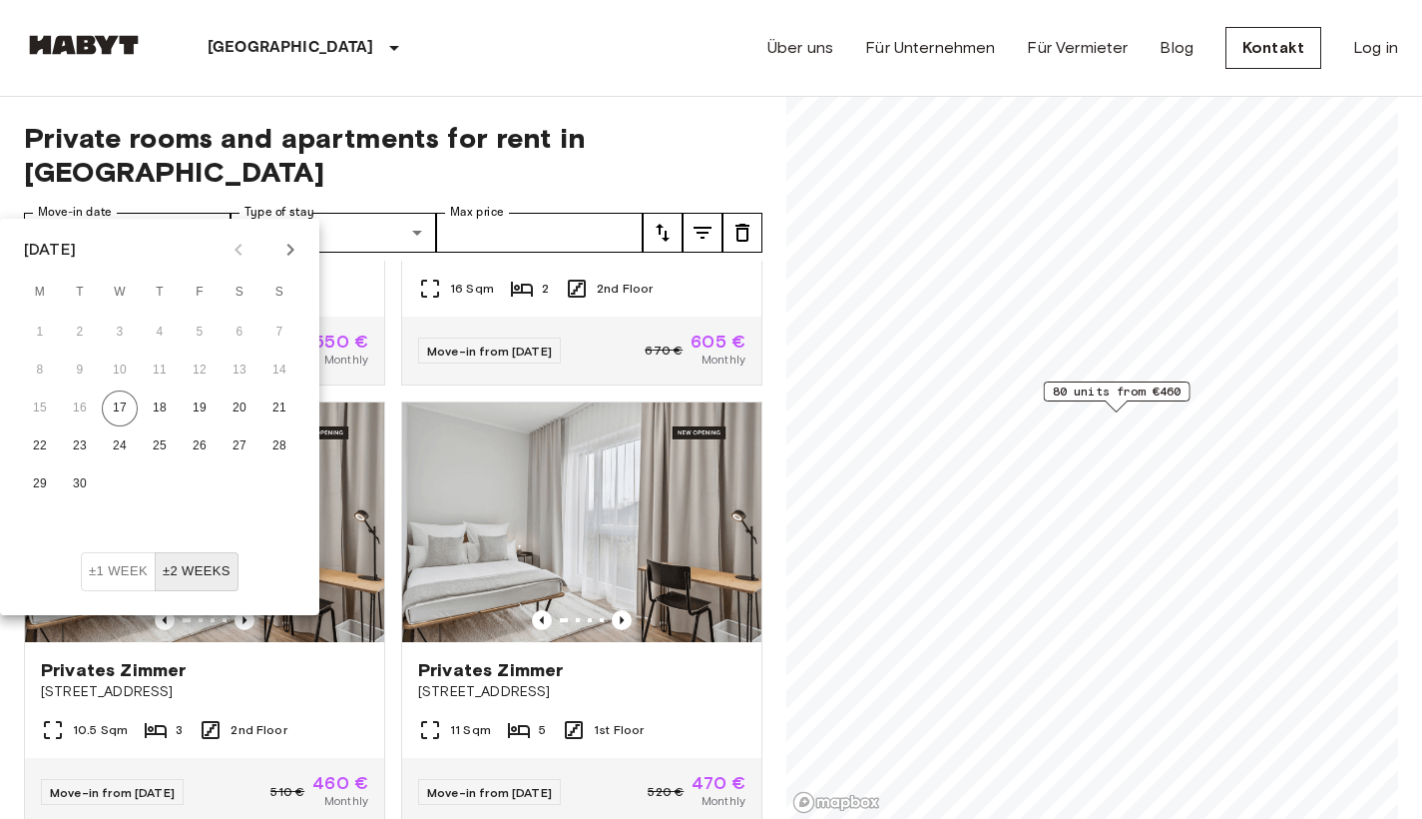 This screenshot has height=819, width=1422. Describe the element at coordinates (179, 730) in the screenshot. I see `span: 3` at that location.